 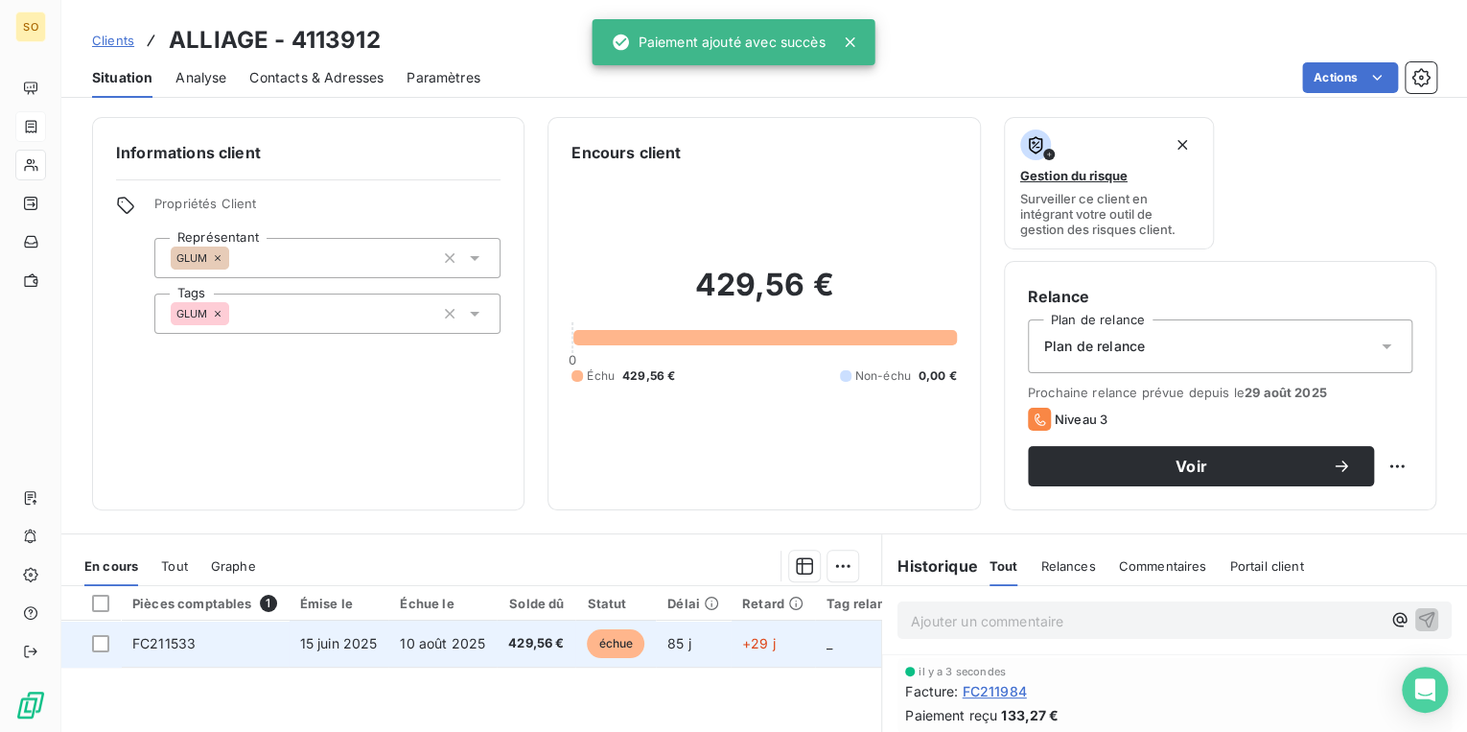 I want to click on h6: Historique, so click(x=930, y=566).